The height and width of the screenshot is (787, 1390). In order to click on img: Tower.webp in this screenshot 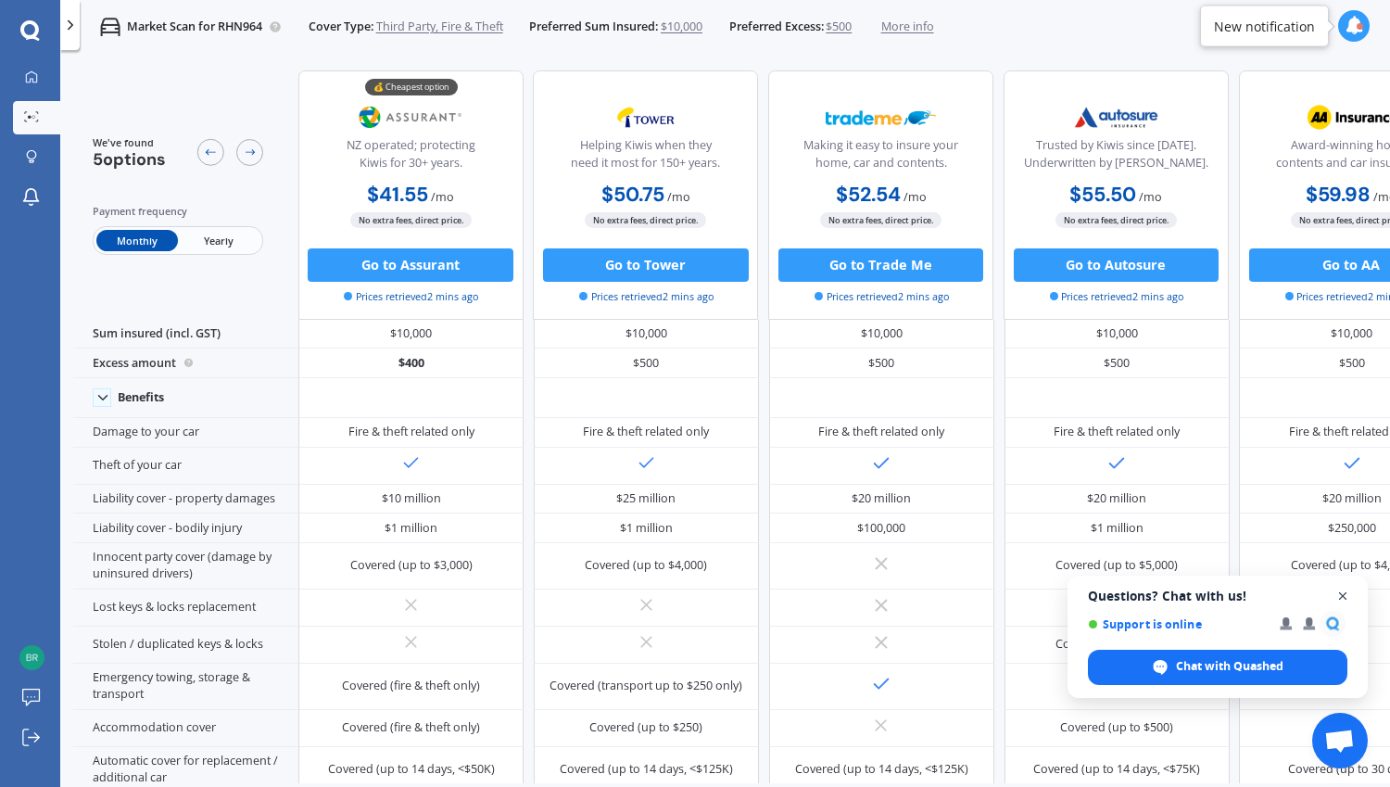, I will do `click(646, 117)`.